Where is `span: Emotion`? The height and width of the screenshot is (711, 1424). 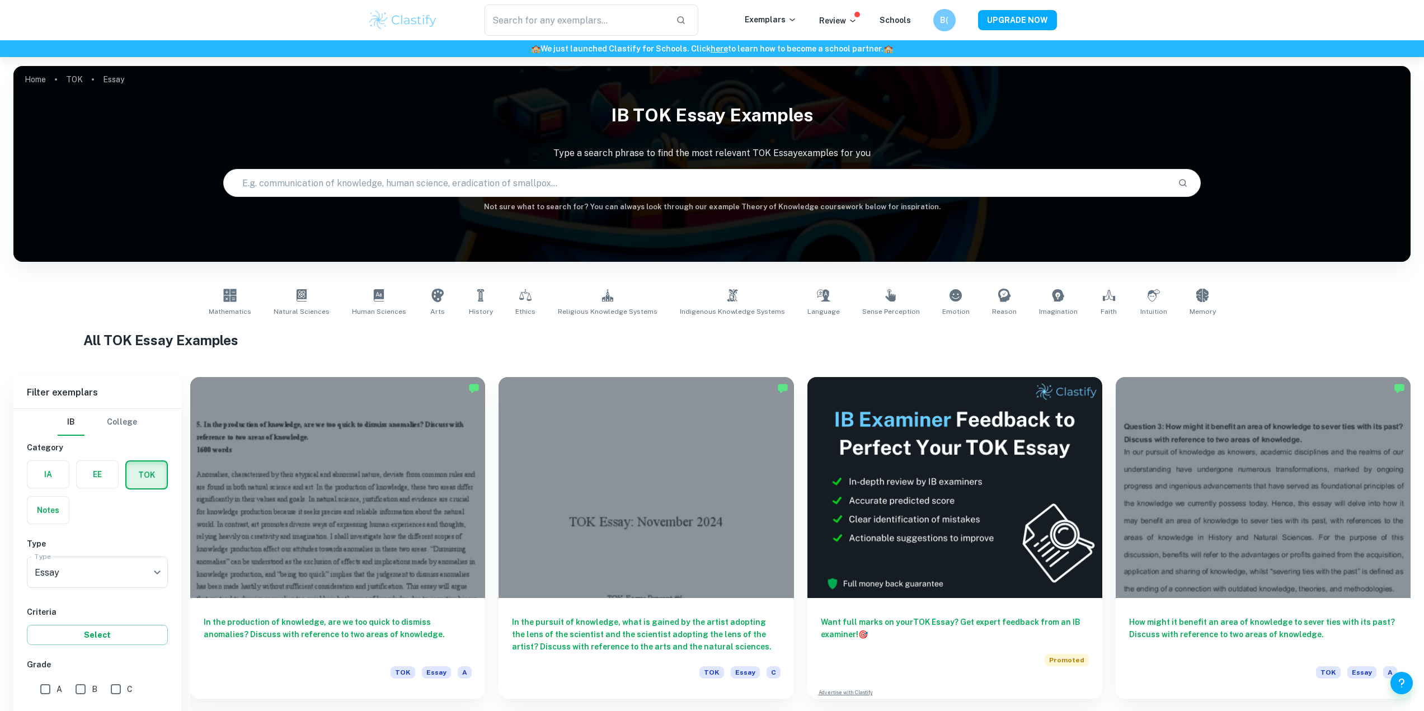 span: Emotion is located at coordinates (956, 312).